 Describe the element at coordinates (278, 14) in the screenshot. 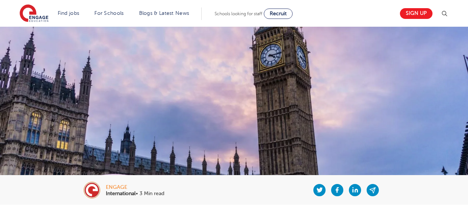

I see `a: Recruit` at that location.